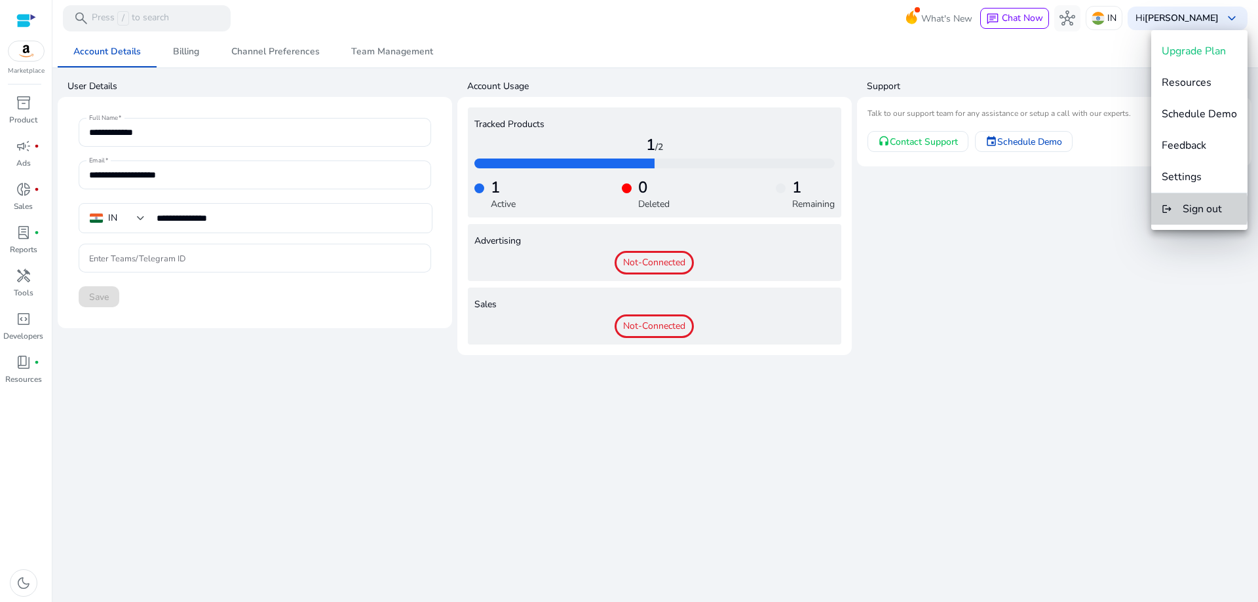 The image size is (1258, 602). What do you see at coordinates (1167, 209) in the screenshot?
I see `mat-icon: logout` at bounding box center [1167, 209].